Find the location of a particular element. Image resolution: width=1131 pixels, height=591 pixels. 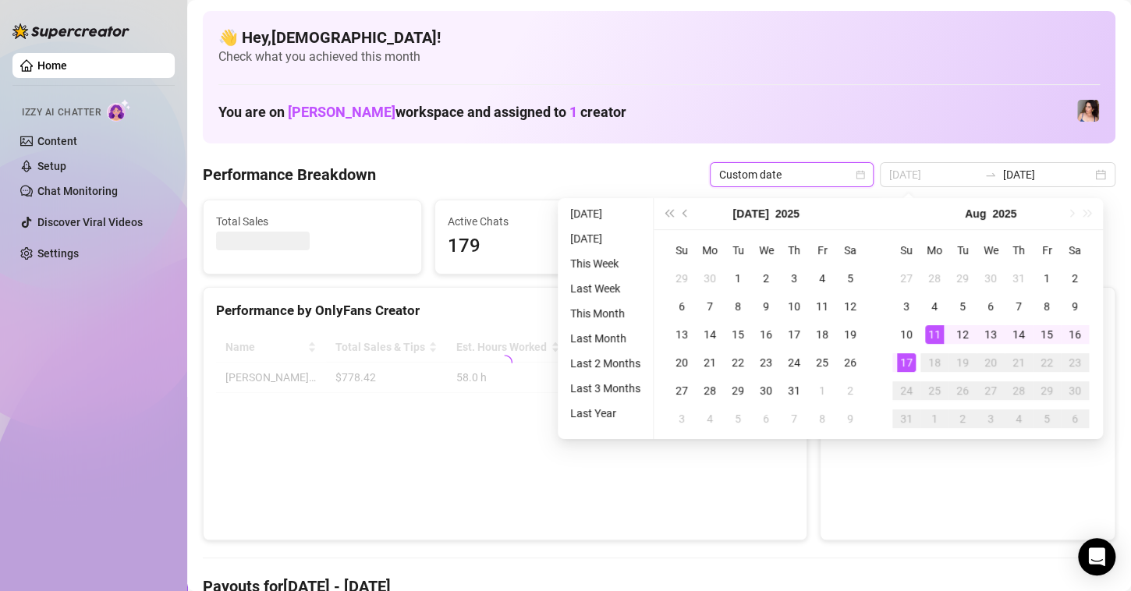

div: Performance by OnlyFans Creator is located at coordinates (505, 311).